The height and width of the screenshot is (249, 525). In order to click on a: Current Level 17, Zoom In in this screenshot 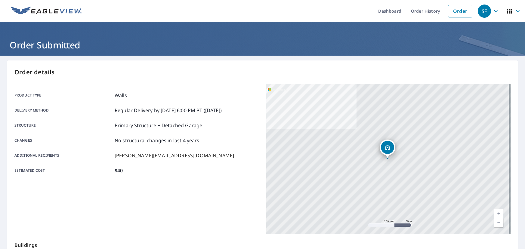, I will do `click(498, 213)`.